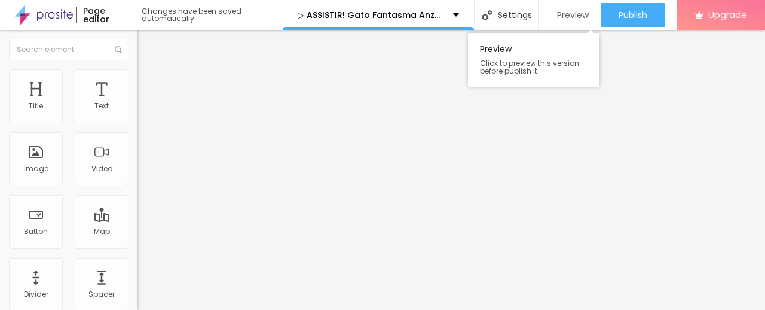 Image resolution: width=765 pixels, height=310 pixels. I want to click on span: Upgrade, so click(728, 14).